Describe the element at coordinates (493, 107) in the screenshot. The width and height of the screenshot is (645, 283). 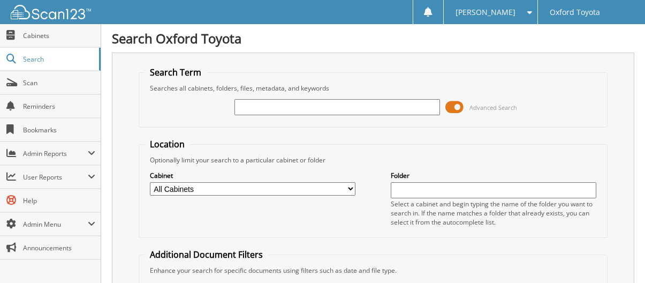
I see `span: Advanced Search` at that location.